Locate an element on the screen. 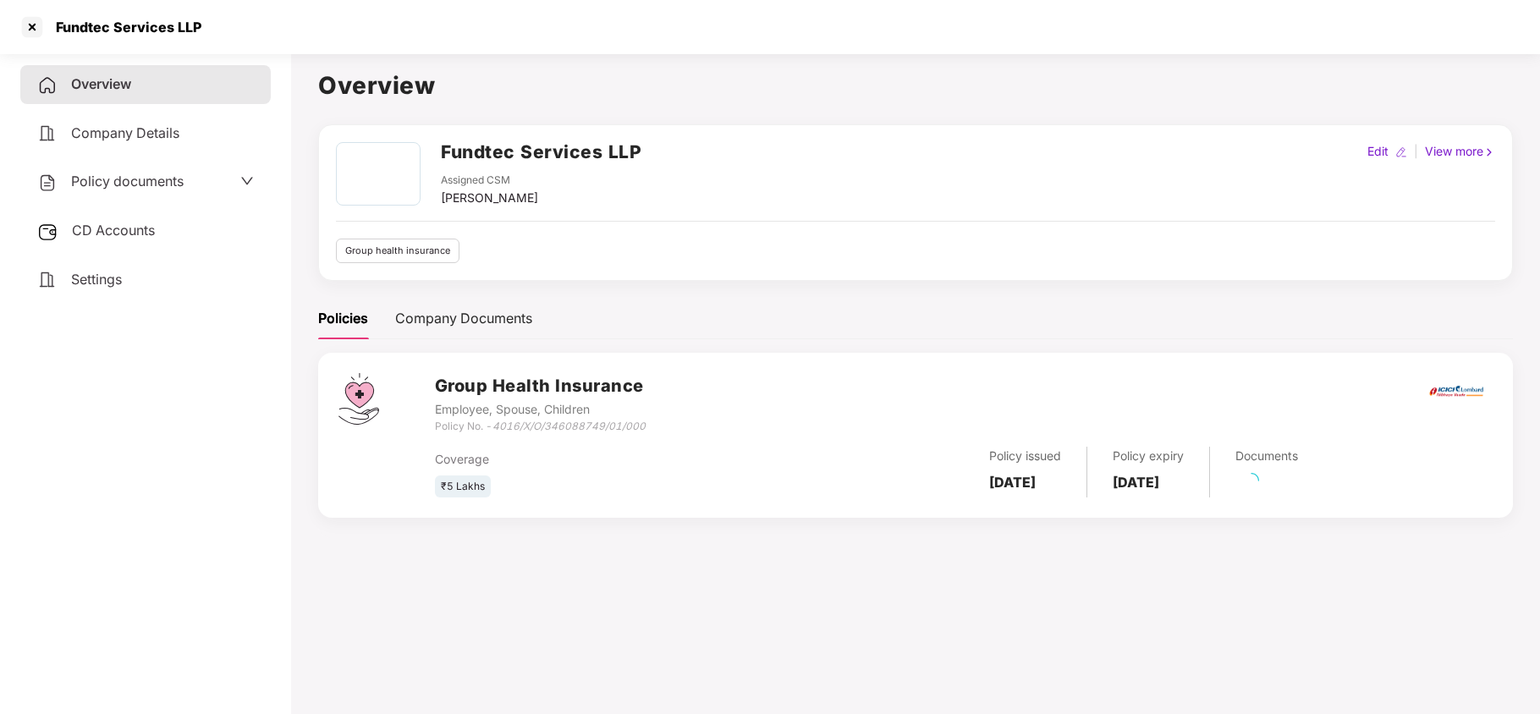  span: Overview is located at coordinates (101, 84).